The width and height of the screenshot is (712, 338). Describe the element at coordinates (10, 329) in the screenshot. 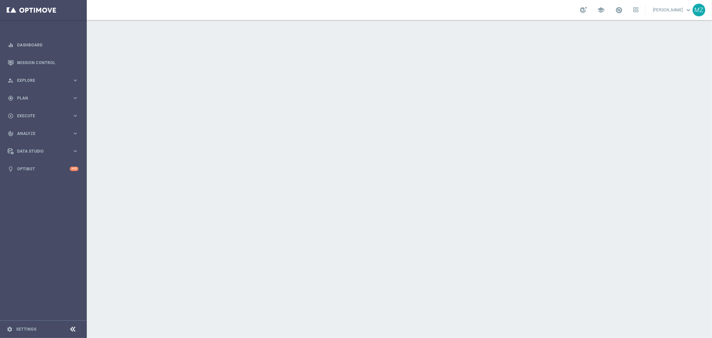

I see `i: settings` at that location.